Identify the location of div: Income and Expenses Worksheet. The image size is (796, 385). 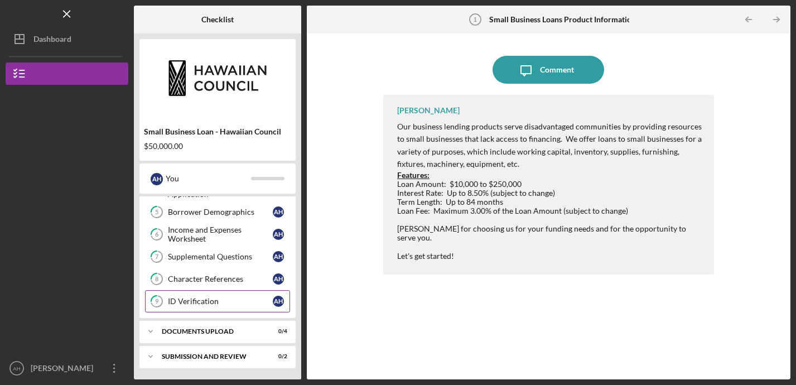
(220, 234).